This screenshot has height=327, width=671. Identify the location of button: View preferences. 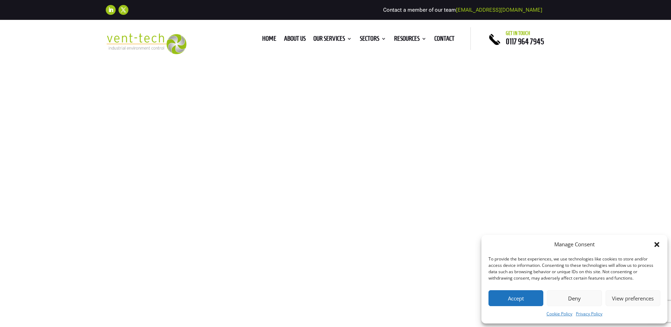
(633, 298).